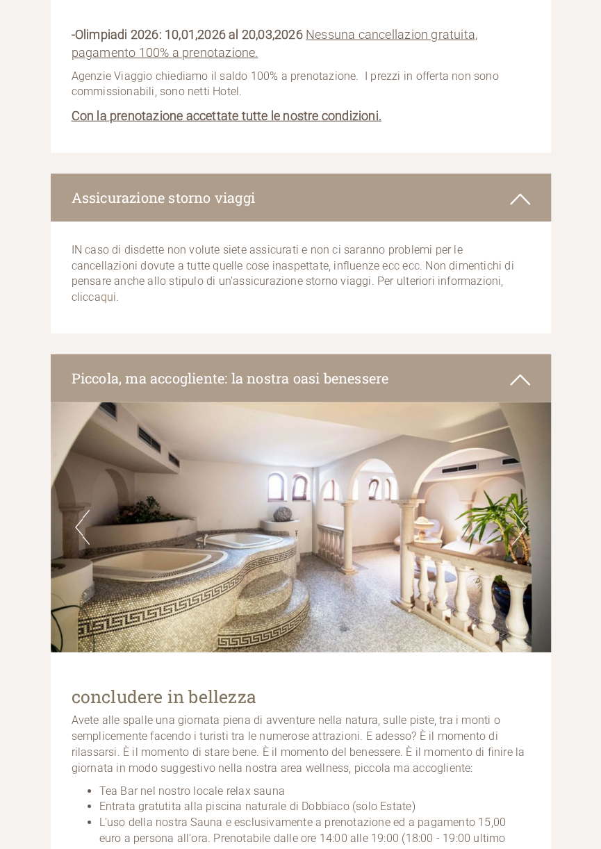 This screenshot has height=849, width=601. Describe the element at coordinates (227, 115) in the screenshot. I see `u: Con la prenotazione accettate tutte le nostre condizioni.` at that location.